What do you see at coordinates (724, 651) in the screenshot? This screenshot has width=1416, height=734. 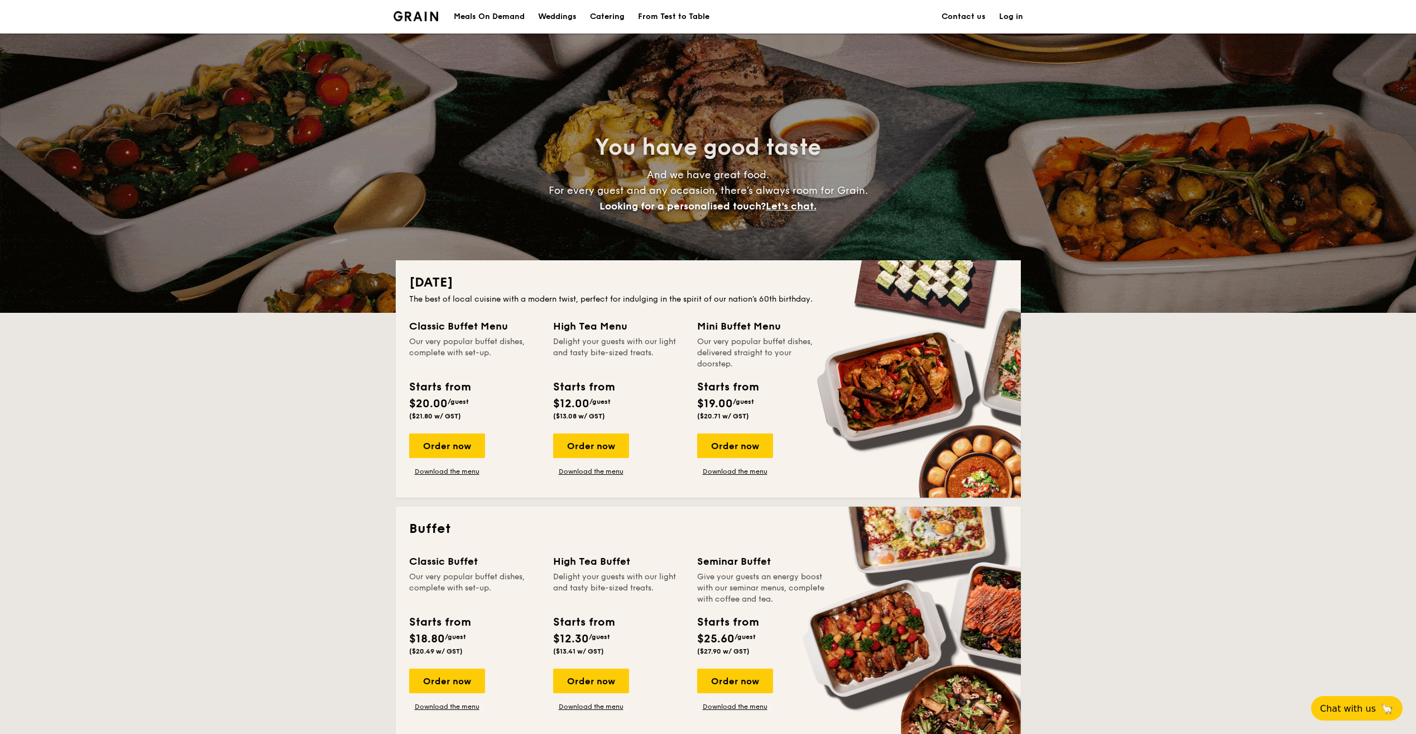 I see `span: ($27.90 w/ GST)` at bounding box center [724, 651].